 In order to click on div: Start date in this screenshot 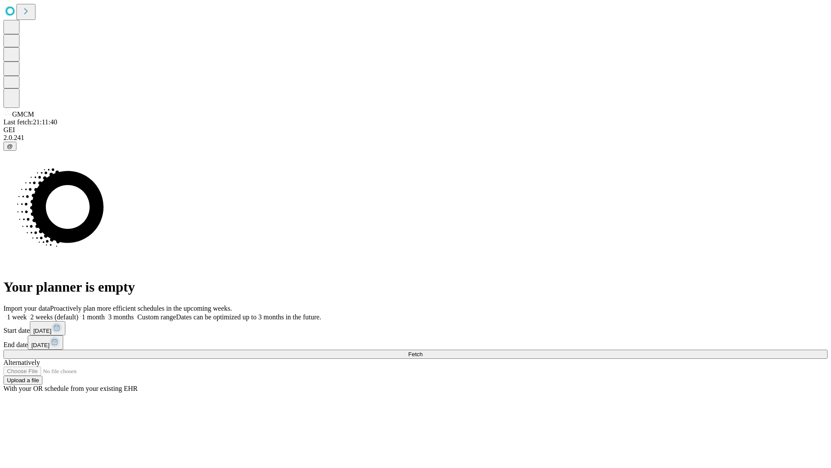, I will do `click(416, 328)`.